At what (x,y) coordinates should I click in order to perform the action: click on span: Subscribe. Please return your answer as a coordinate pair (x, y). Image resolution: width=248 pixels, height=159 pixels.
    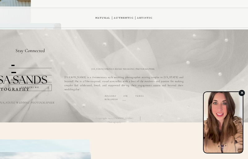
    Looking at the image, I should click on (30, 87).